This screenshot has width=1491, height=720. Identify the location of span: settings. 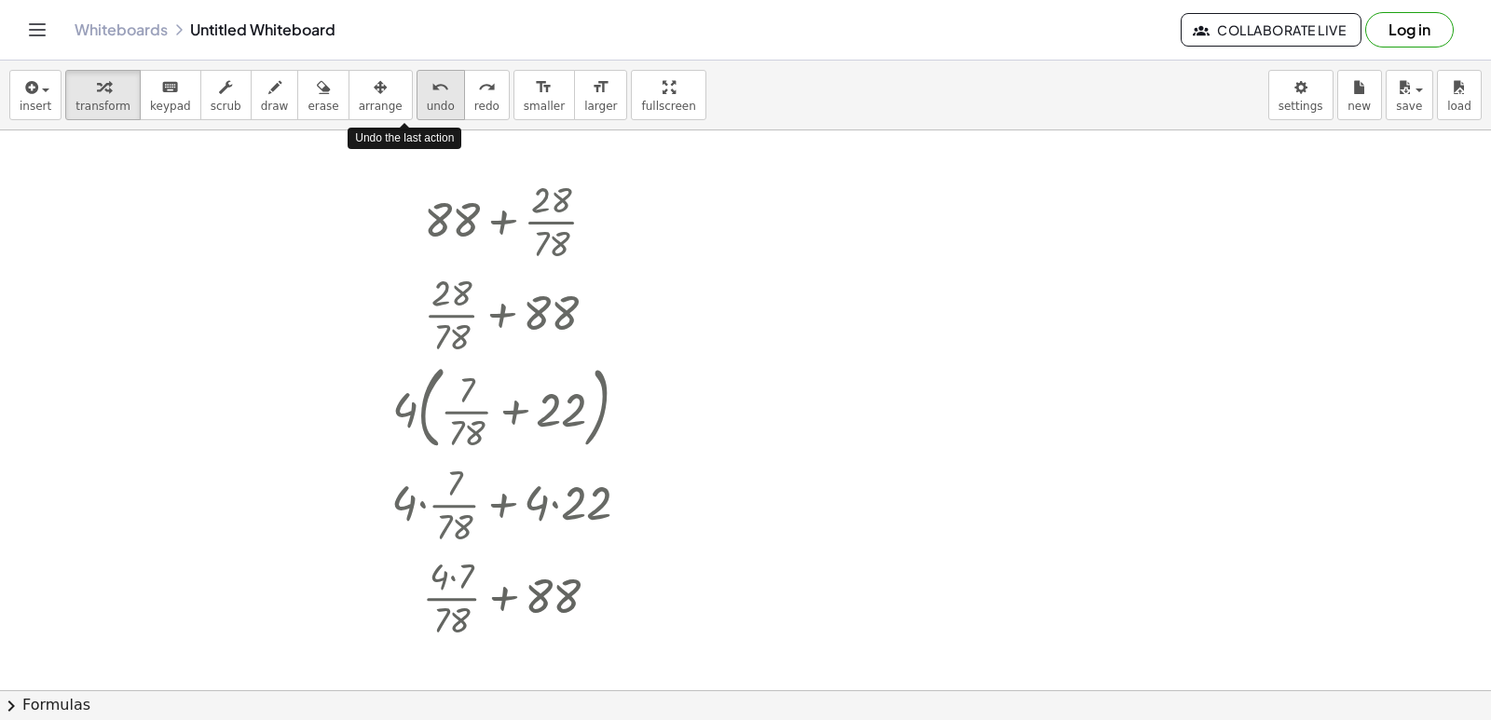
(1301, 106).